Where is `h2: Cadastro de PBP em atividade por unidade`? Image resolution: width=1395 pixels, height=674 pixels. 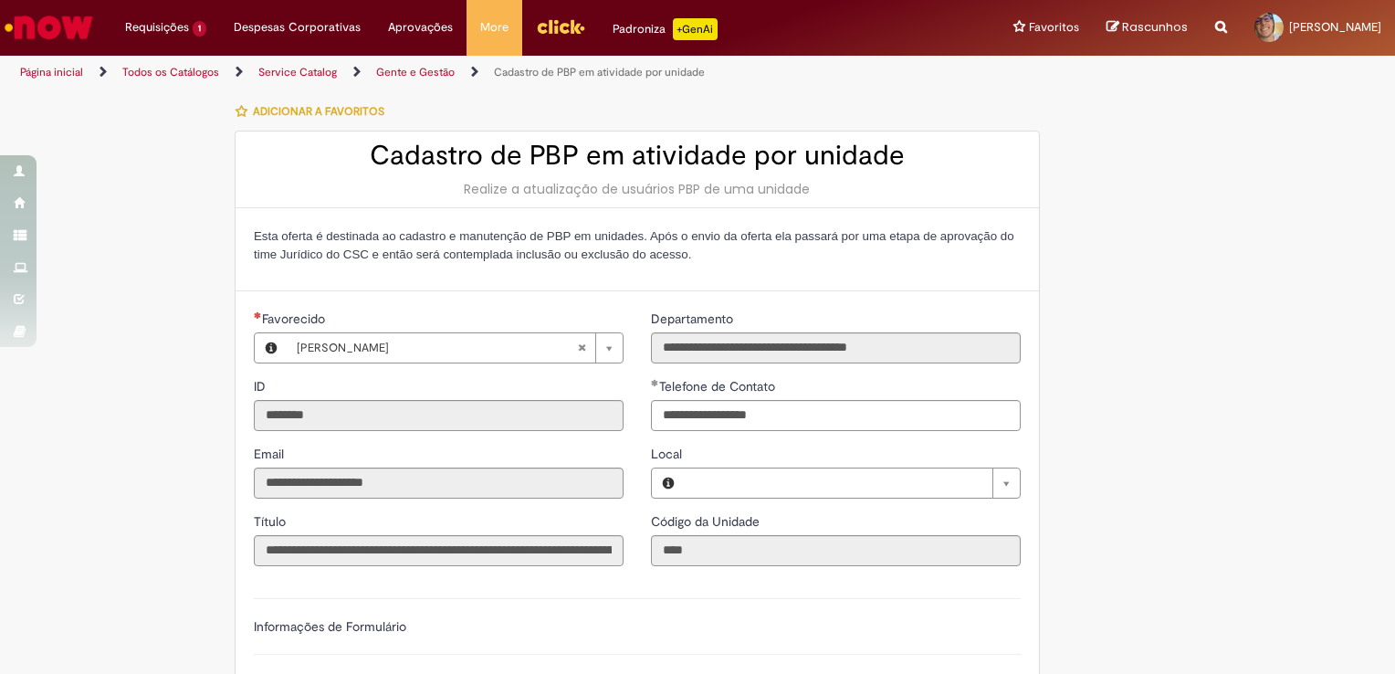 h2: Cadastro de PBP em atividade por unidade is located at coordinates (637, 155).